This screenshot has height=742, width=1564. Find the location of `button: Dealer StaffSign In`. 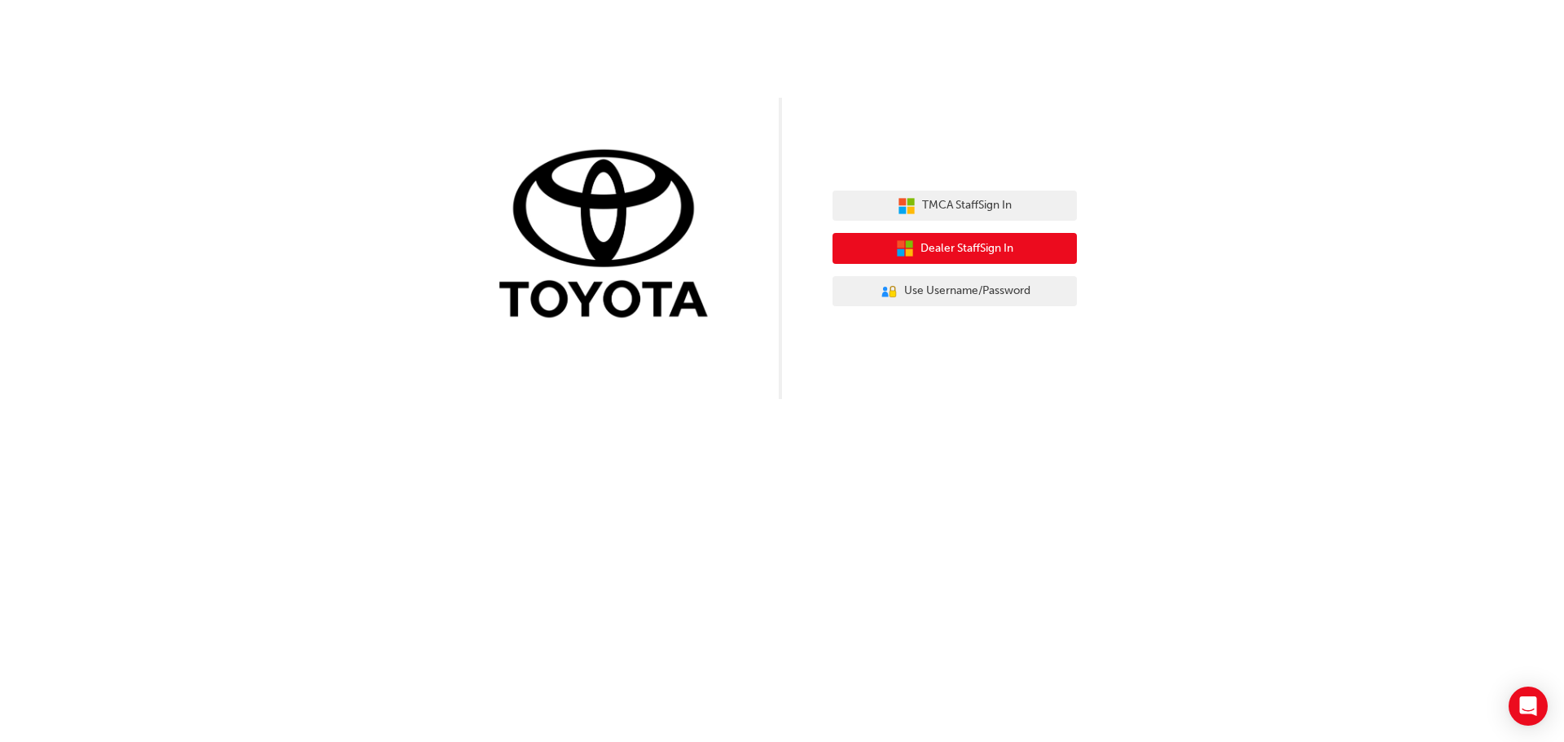

button: Dealer StaffSign In is located at coordinates (954, 248).